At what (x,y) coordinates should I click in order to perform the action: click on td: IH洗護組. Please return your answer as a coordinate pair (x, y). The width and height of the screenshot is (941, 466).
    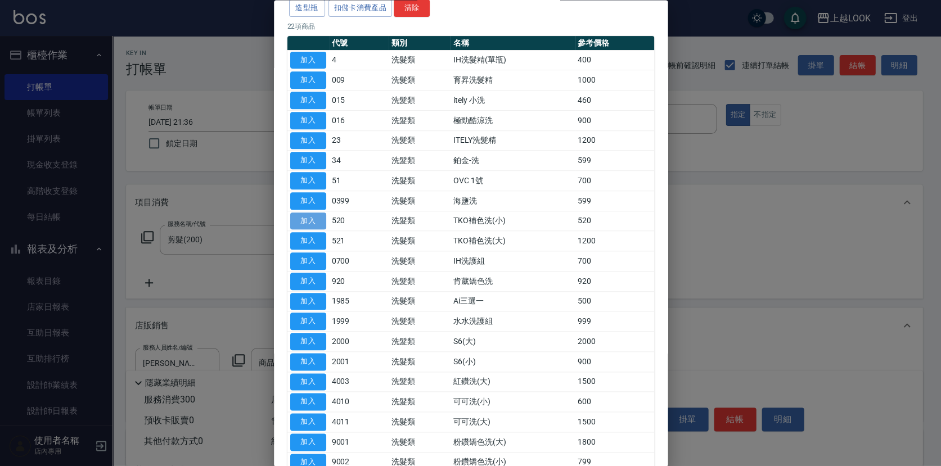
    Looking at the image, I should click on (513, 262).